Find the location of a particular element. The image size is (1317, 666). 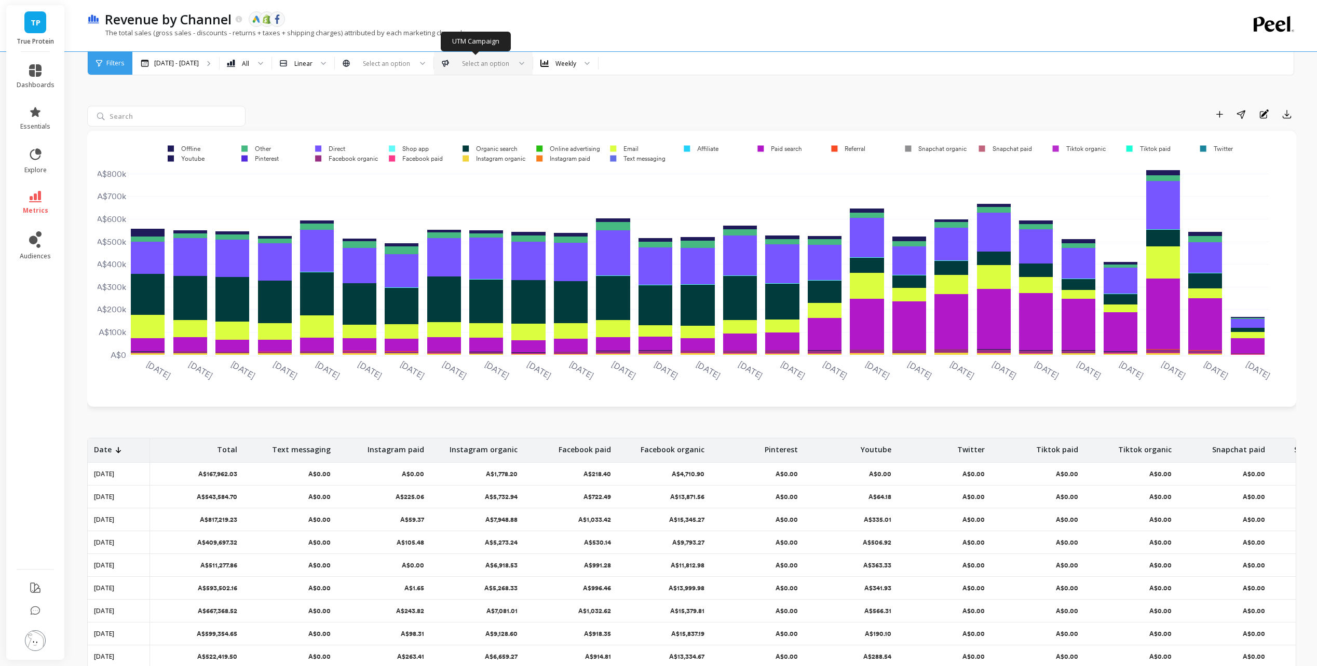

span: metrics is located at coordinates (35, 211).